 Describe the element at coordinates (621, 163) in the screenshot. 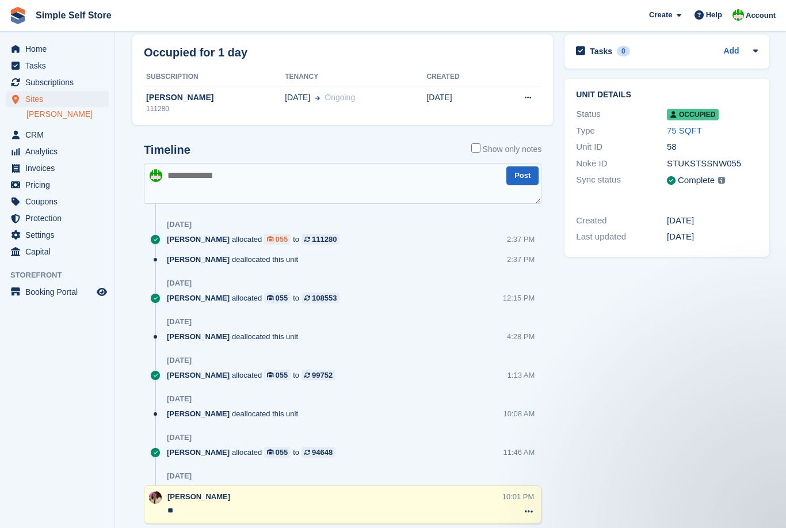

I see `div: Nokē ID` at that location.